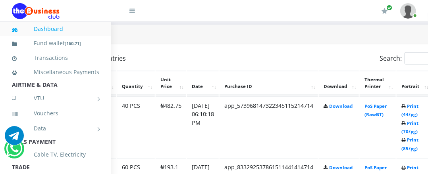  Describe the element at coordinates (378, 83) in the screenshot. I see `th: Thermal Printer: activate to sort column ascending` at that location.